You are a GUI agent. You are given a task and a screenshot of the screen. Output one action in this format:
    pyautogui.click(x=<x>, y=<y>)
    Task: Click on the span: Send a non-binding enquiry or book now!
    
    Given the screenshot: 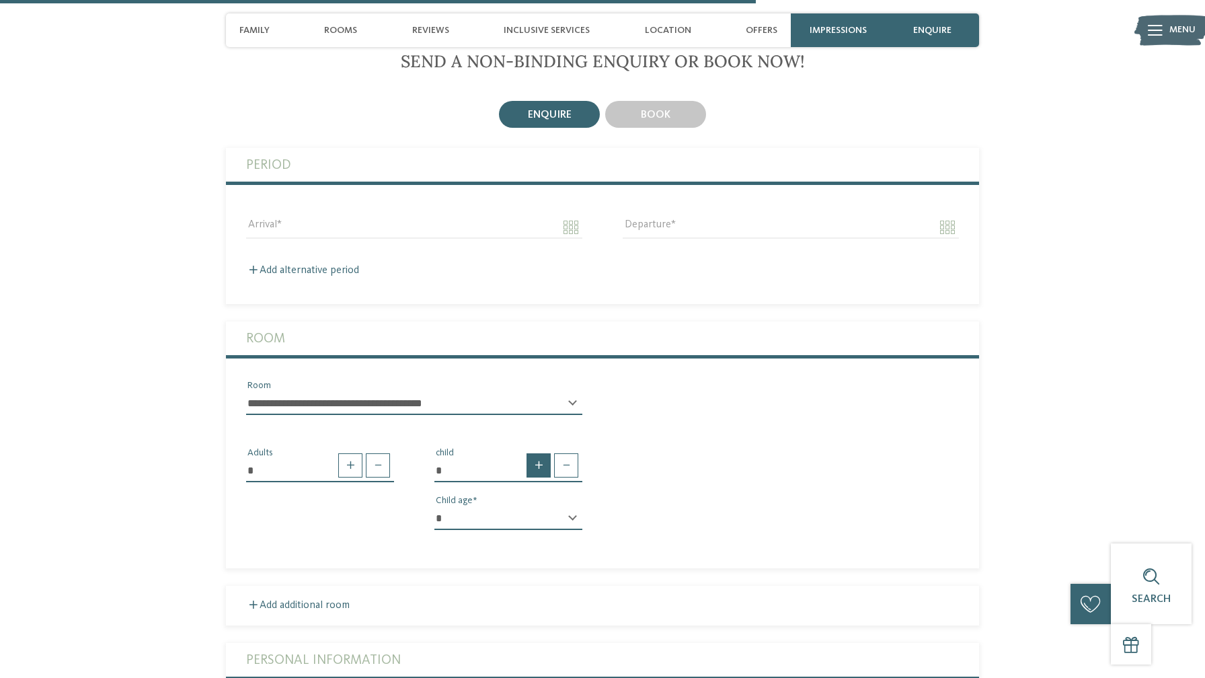 What is the action you would take?
    pyautogui.click(x=602, y=61)
    